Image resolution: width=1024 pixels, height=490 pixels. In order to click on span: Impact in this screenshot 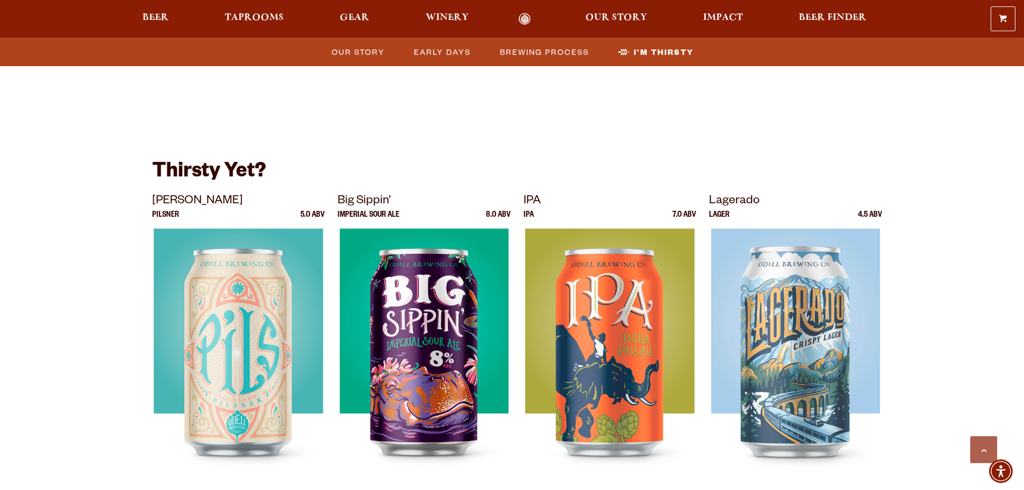, I will do `click(723, 18)`.